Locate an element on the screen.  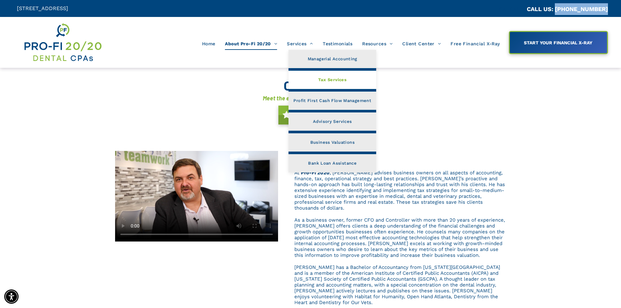
span: Advisory Services is located at coordinates (332, 122).